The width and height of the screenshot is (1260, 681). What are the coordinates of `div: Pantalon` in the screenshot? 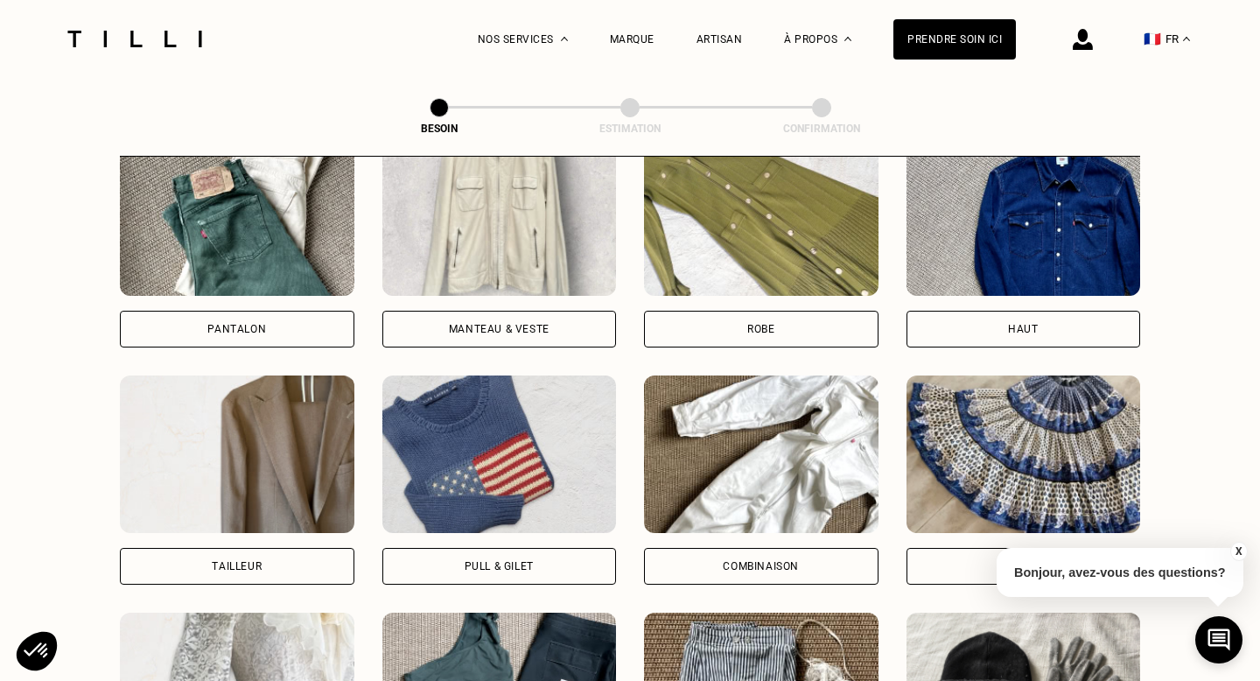 It's located at (236, 329).